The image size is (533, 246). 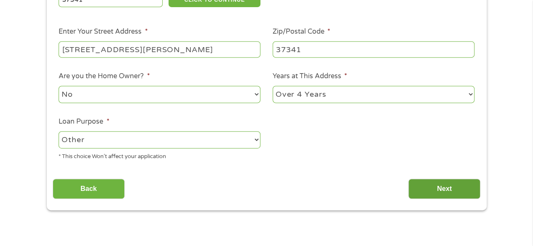 What do you see at coordinates (301, 32) in the screenshot?
I see `label: Zip/Postal Code` at bounding box center [301, 32].